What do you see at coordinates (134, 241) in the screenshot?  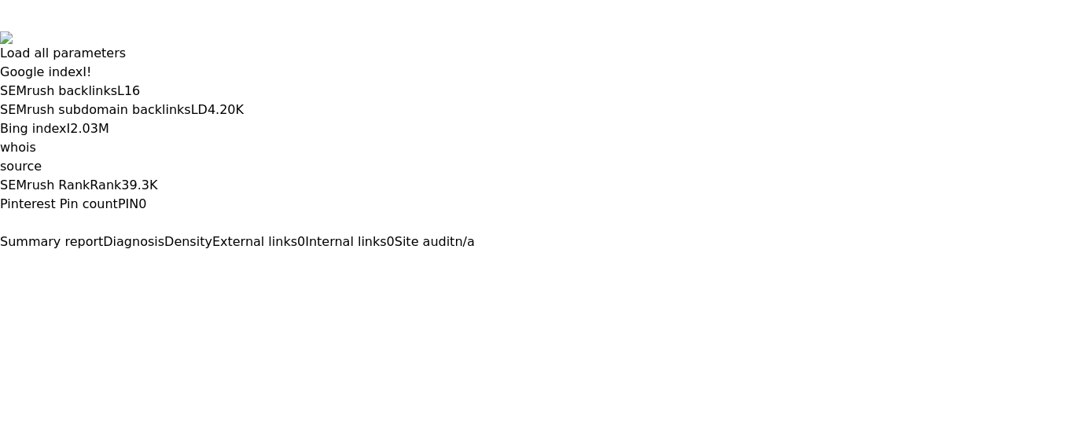 I see `span: Diagnosis` at bounding box center [134, 241].